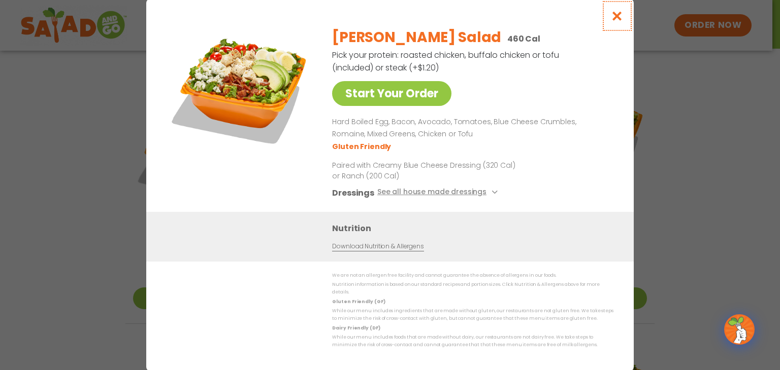  What do you see at coordinates (438, 193) in the screenshot?
I see `button: See all house made dressings` at bounding box center [438, 193].